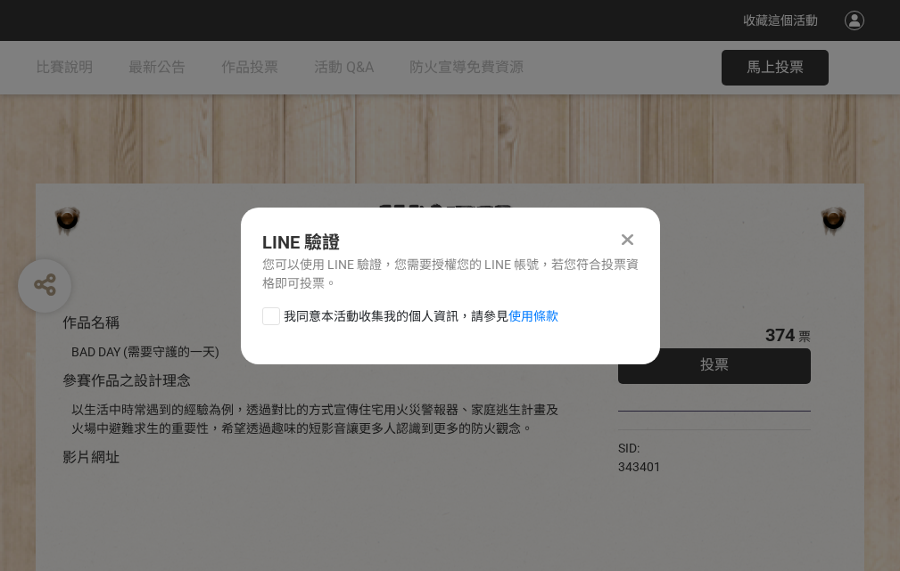  What do you see at coordinates (91, 457) in the screenshot?
I see `span: 影片網址` at bounding box center [91, 457].